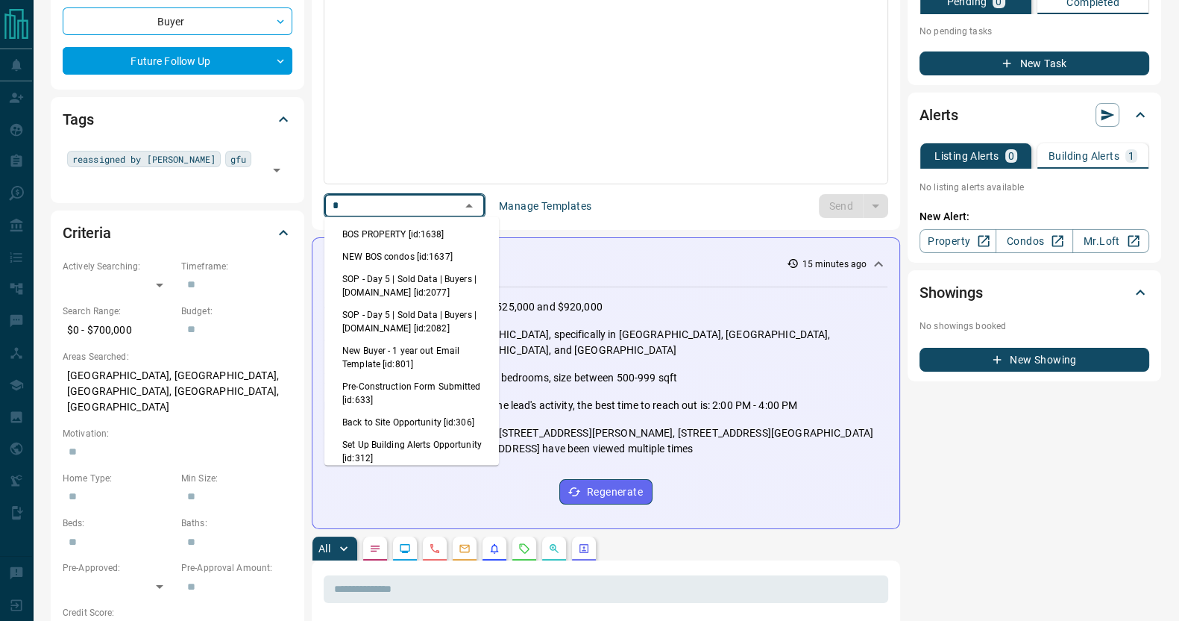 Image resolution: width=1179 pixels, height=621 pixels. Describe the element at coordinates (1035, 292) in the screenshot. I see `div: Showings` at that location.